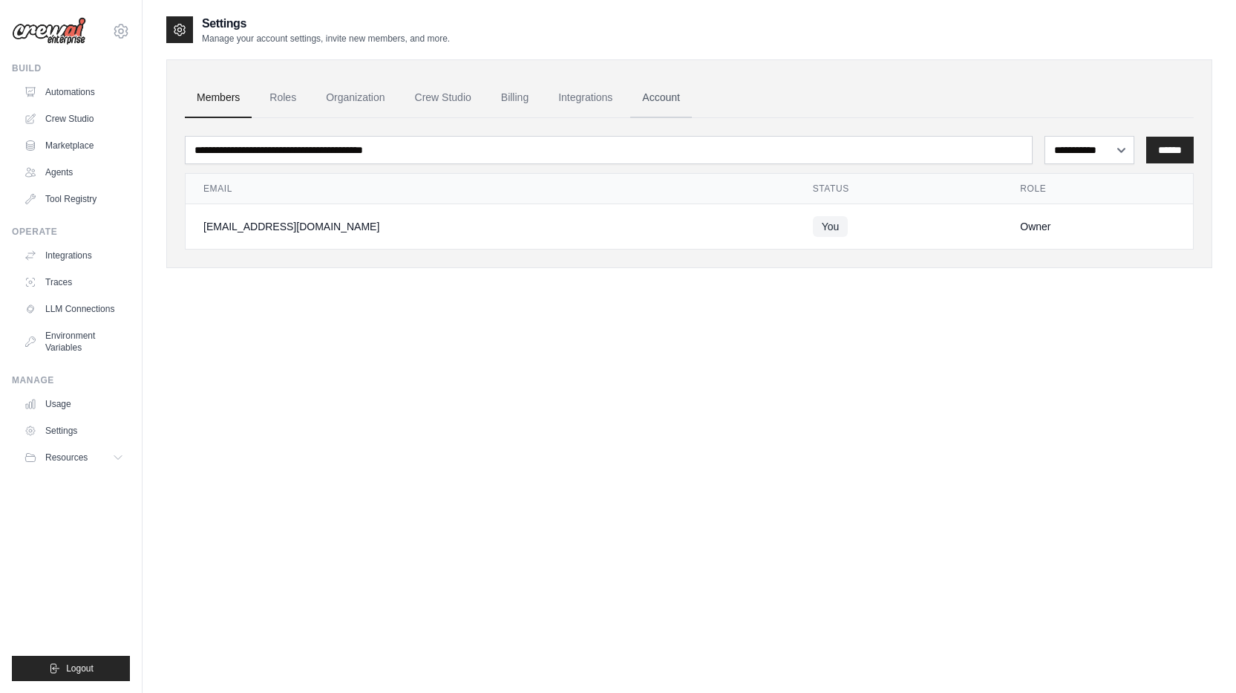 The height and width of the screenshot is (693, 1236). What do you see at coordinates (74, 431) in the screenshot?
I see `a: Settings` at bounding box center [74, 431].